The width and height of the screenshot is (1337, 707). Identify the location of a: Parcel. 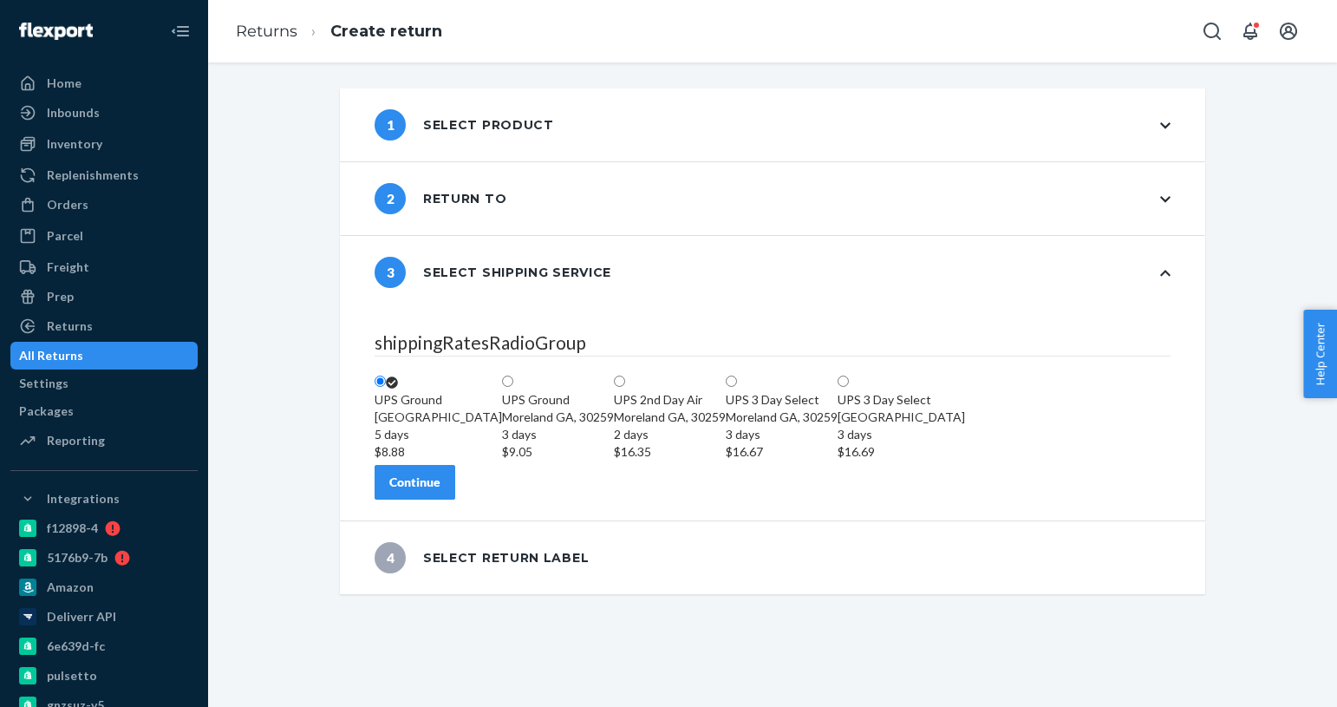
(104, 236).